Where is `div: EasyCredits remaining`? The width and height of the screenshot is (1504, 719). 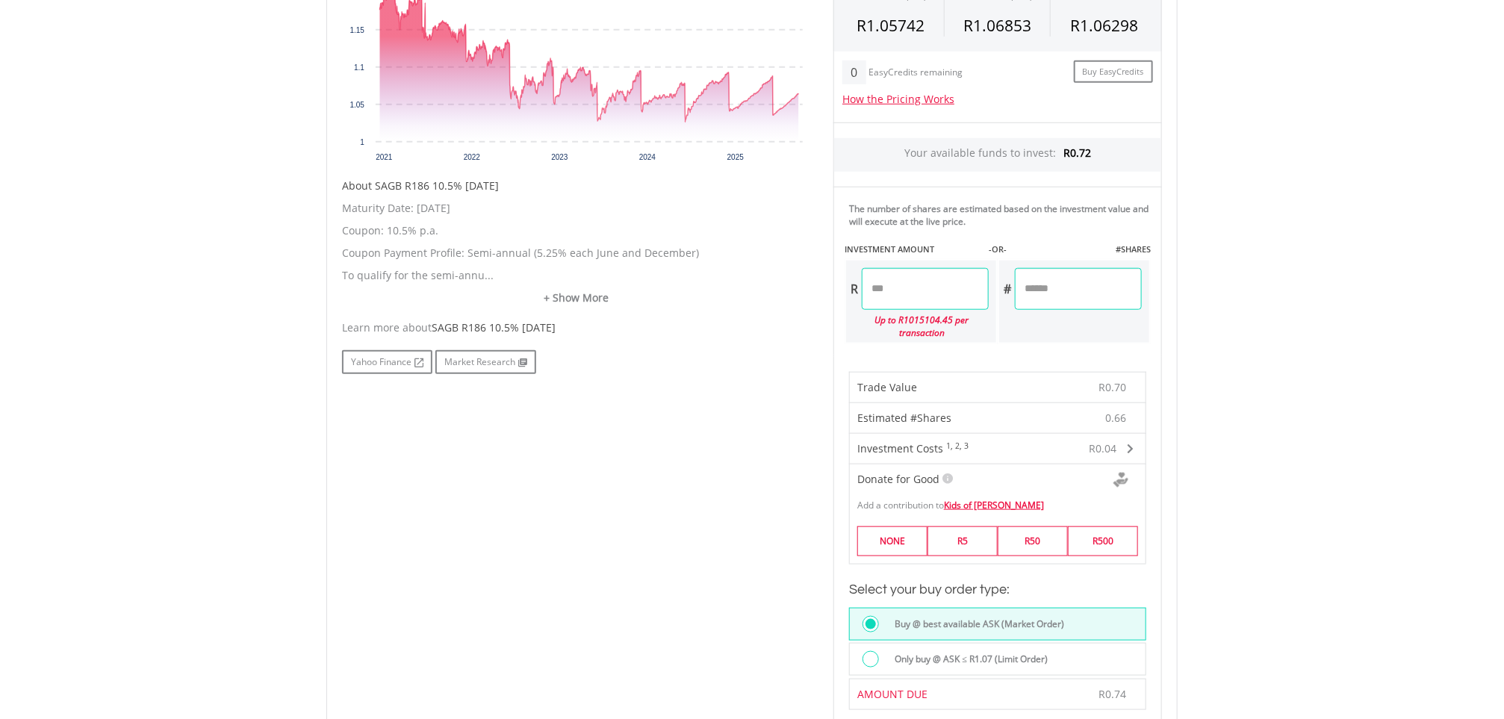 div: EasyCredits remaining is located at coordinates (916, 73).